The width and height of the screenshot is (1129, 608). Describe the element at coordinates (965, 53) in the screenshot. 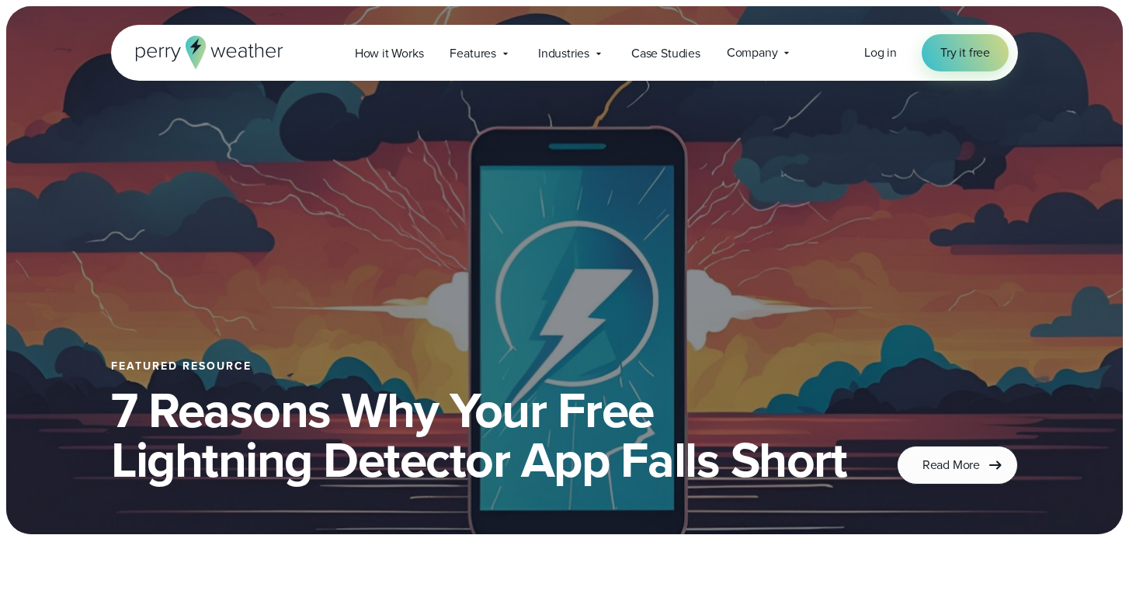

I see `a: Try it free` at that location.